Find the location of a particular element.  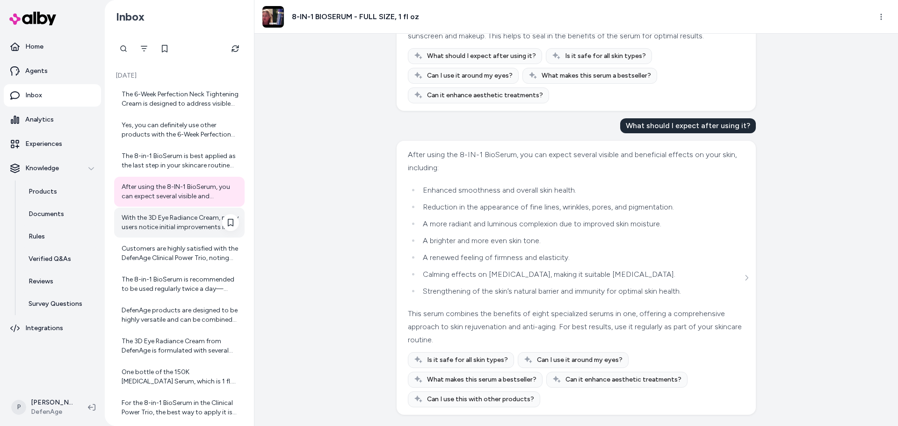

div: The 6-Week Perfection Neck Tightening Cream is designed to address visible signs of aging on the ... is located at coordinates (180, 99).